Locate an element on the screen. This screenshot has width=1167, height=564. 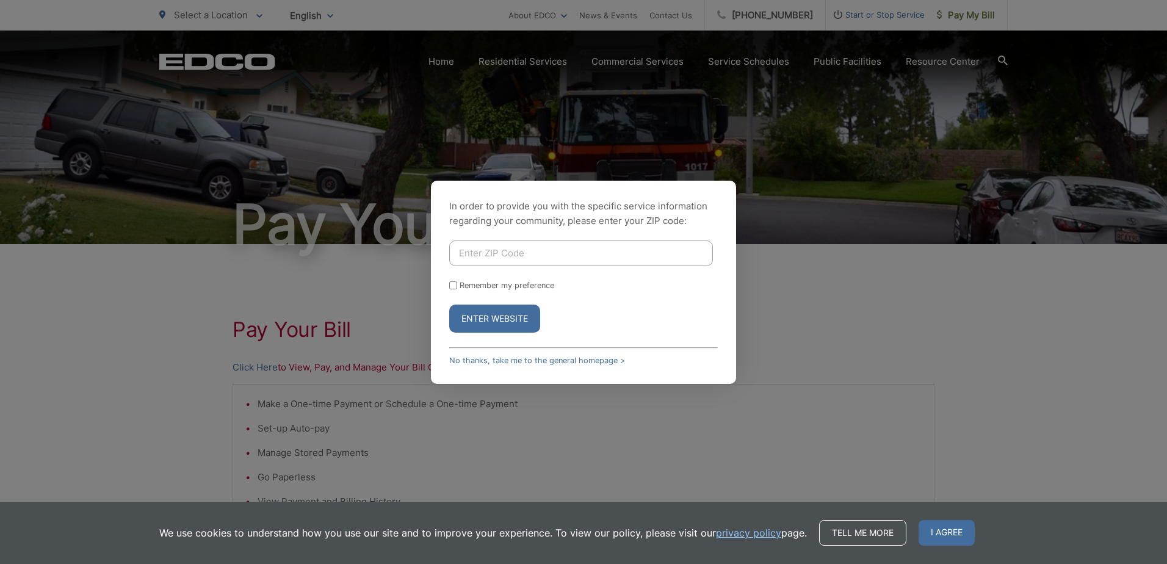
label: Remember my preference is located at coordinates (506, 285).